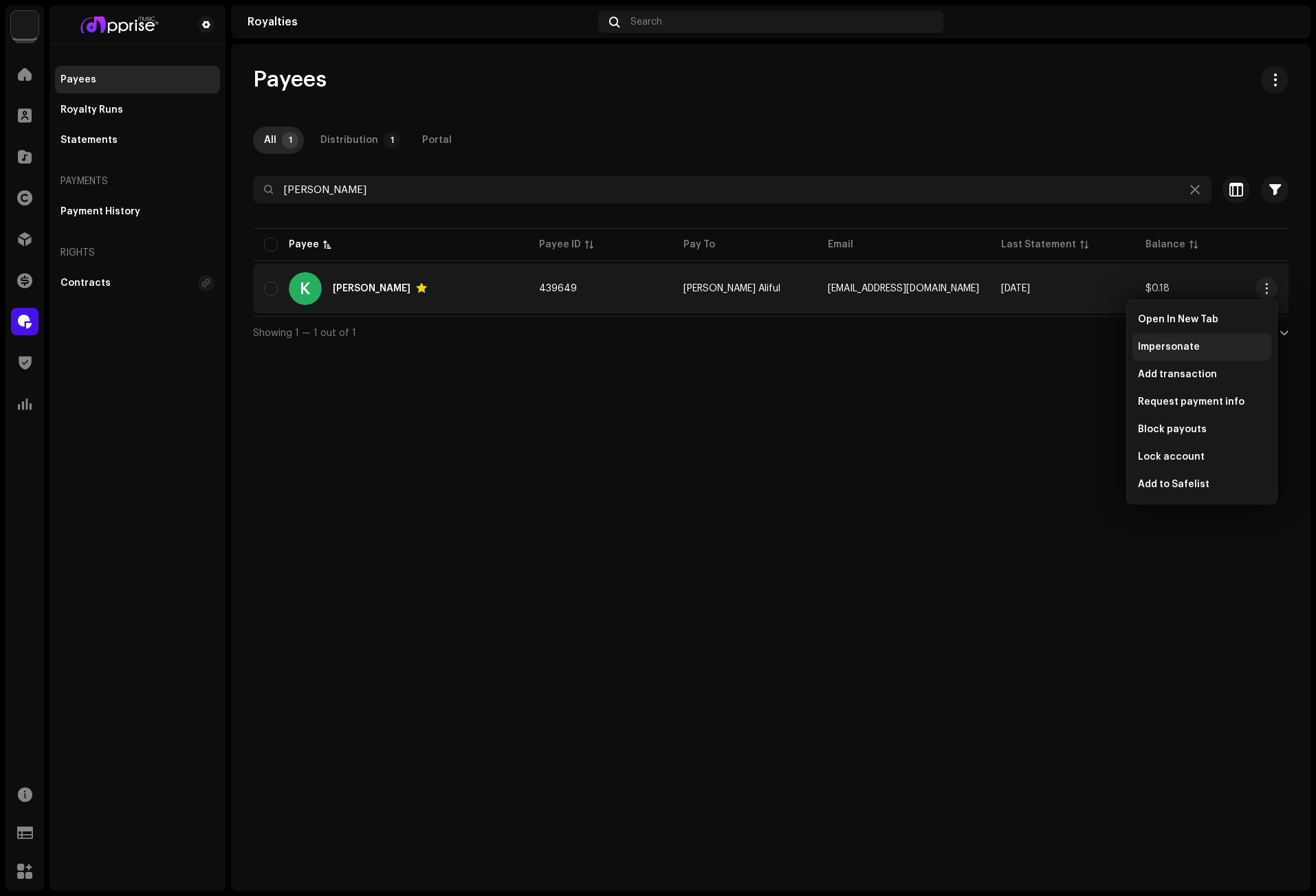 This screenshot has height=896, width=1316. What do you see at coordinates (137, 253) in the screenshot?
I see `div: Rights` at bounding box center [137, 253].